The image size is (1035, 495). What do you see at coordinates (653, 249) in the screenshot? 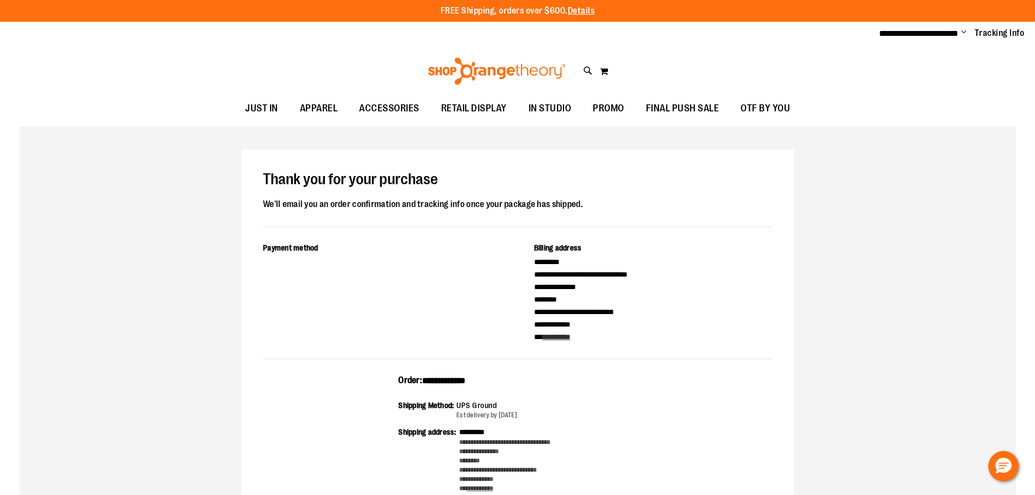
I see `div: Billing address` at bounding box center [653, 249].